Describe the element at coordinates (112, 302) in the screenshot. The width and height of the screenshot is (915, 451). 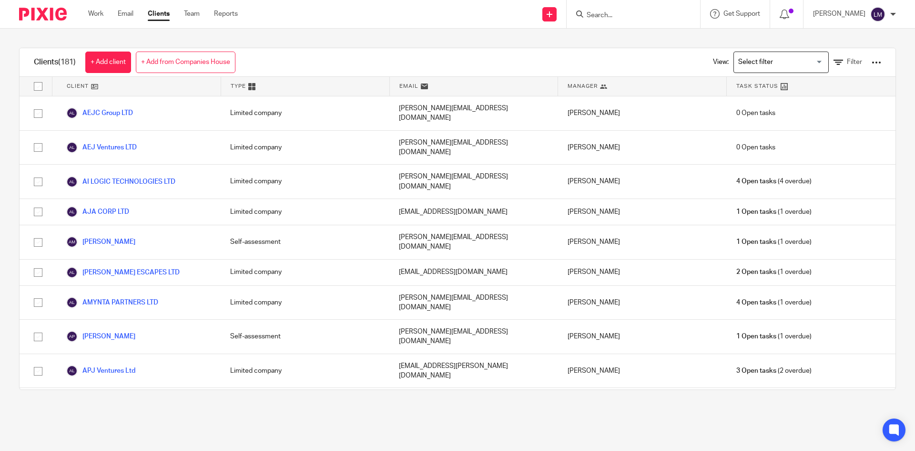
I see `a: AMYNTA PARTNERS LTD` at that location.